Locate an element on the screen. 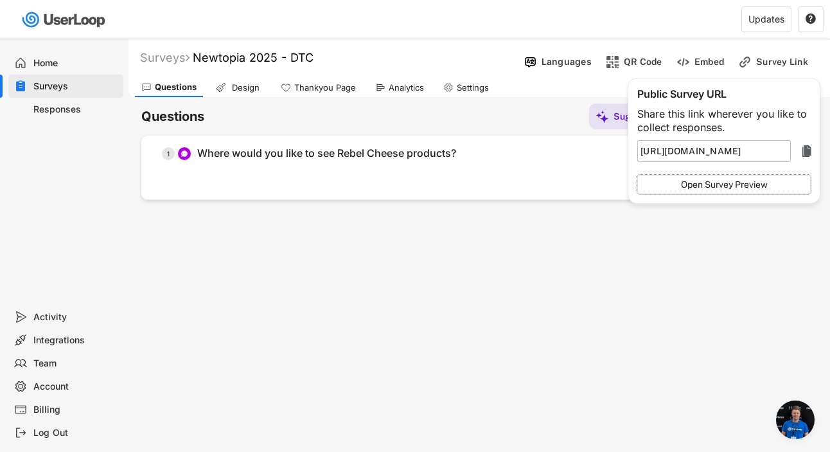  div: Suggest Questions is located at coordinates (654, 116).